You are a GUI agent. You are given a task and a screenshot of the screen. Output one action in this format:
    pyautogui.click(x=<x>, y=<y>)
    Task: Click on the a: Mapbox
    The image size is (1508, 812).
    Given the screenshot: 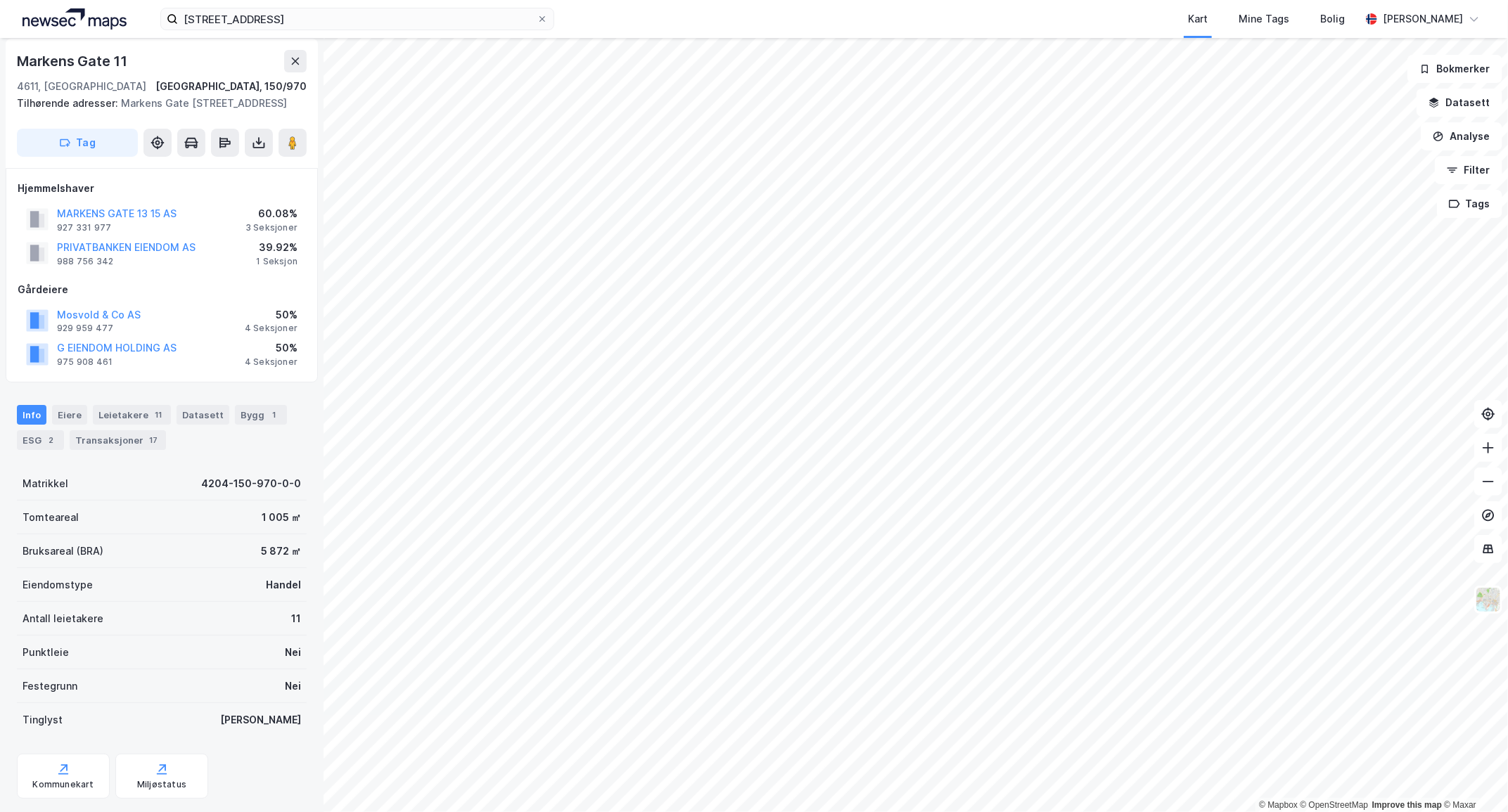 What is the action you would take?
    pyautogui.click(x=1278, y=805)
    